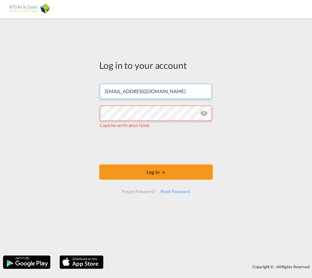 This screenshot has width=312, height=278. Describe the element at coordinates (156, 65) in the screenshot. I see `div: Log in to your account` at that location.